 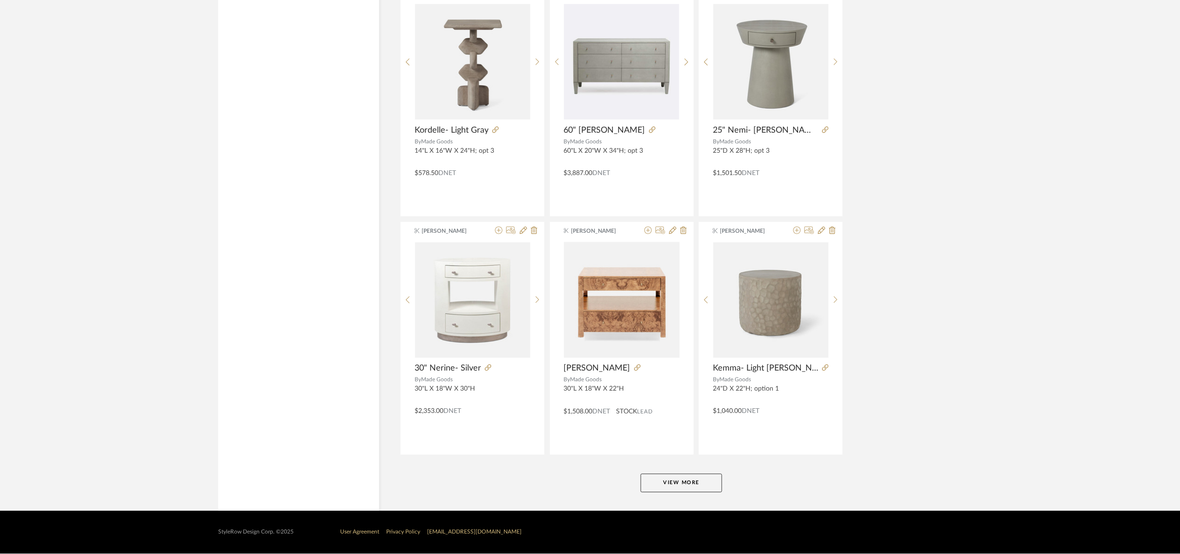 I want to click on img: Kordelle- Light Gray, so click(x=473, y=62).